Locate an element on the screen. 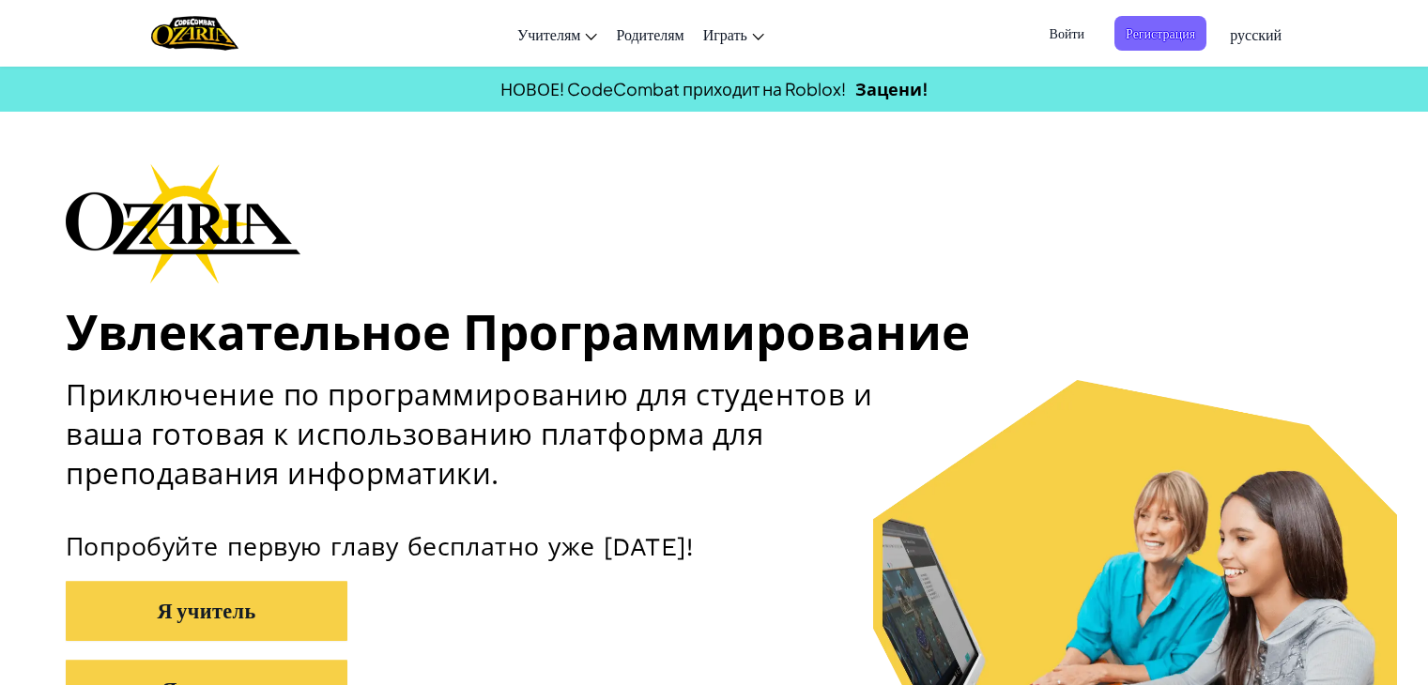 This screenshot has width=1428, height=685. a: Родителям is located at coordinates (650, 34).